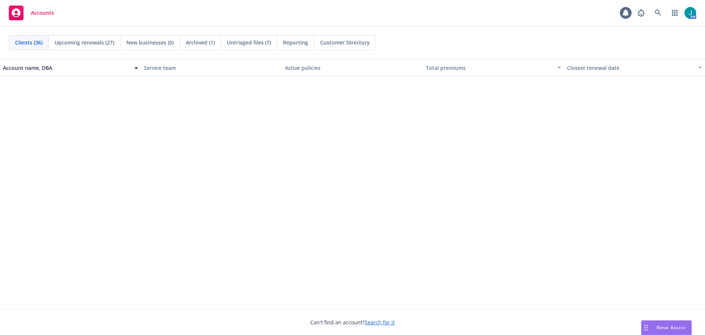  What do you see at coordinates (353, 68) in the screenshot?
I see `button: Active policies` at bounding box center [353, 68].